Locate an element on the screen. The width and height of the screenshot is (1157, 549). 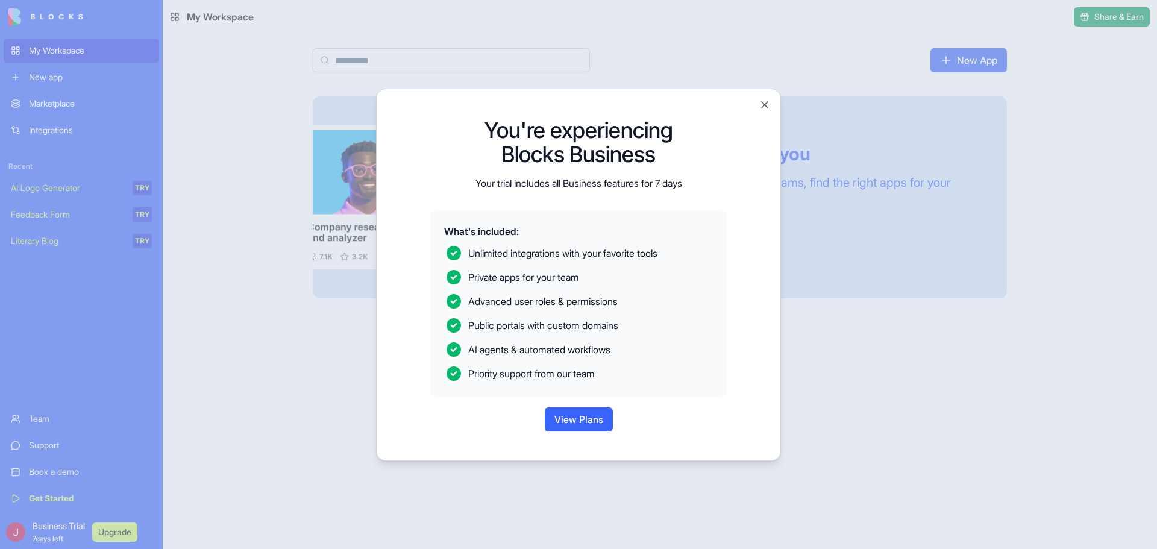
div: AI agents & automated workflows is located at coordinates (540, 348).